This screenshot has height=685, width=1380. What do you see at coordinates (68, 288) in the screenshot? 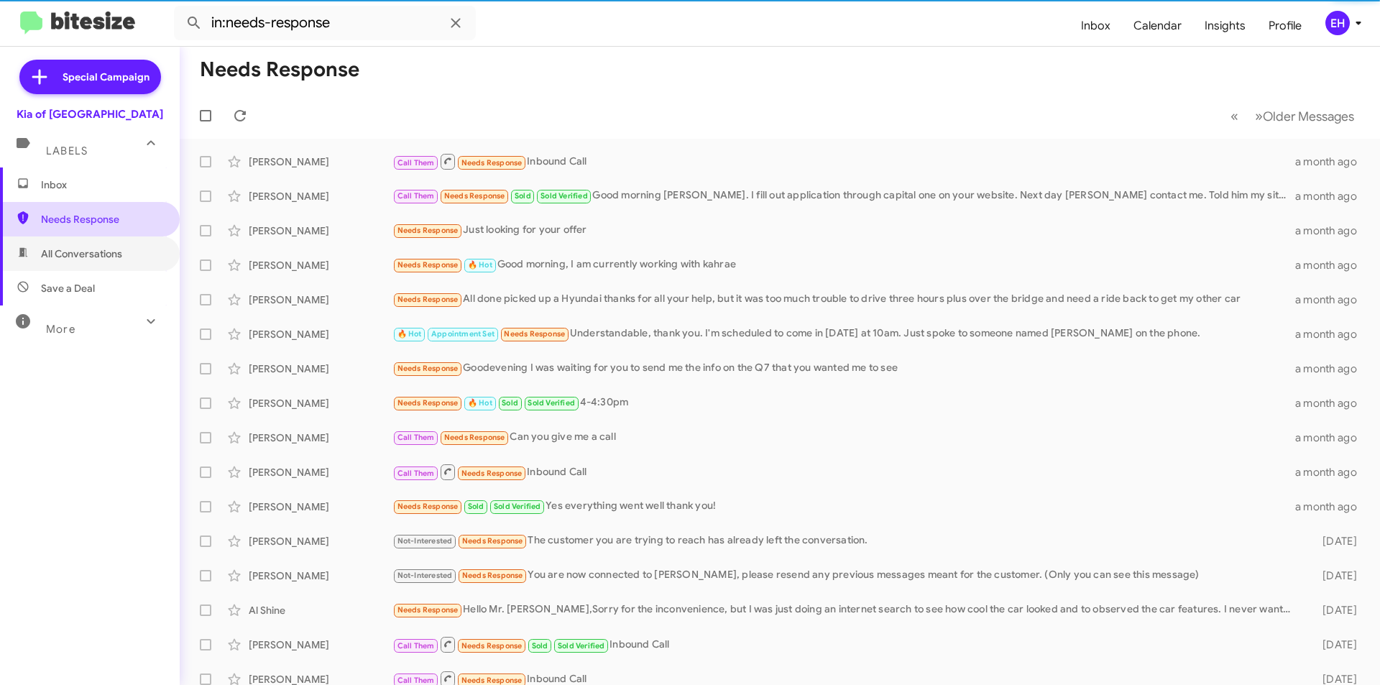
I see `span: Save a Deal` at bounding box center [68, 288].